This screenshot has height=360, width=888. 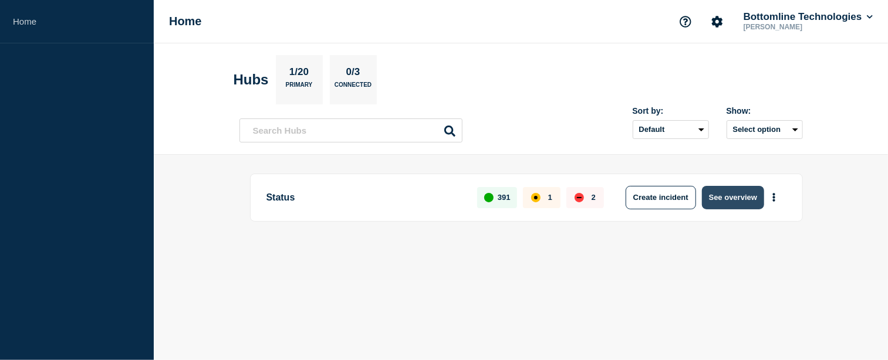 What do you see at coordinates (765, 111) in the screenshot?
I see `div: Show:` at bounding box center [765, 111].